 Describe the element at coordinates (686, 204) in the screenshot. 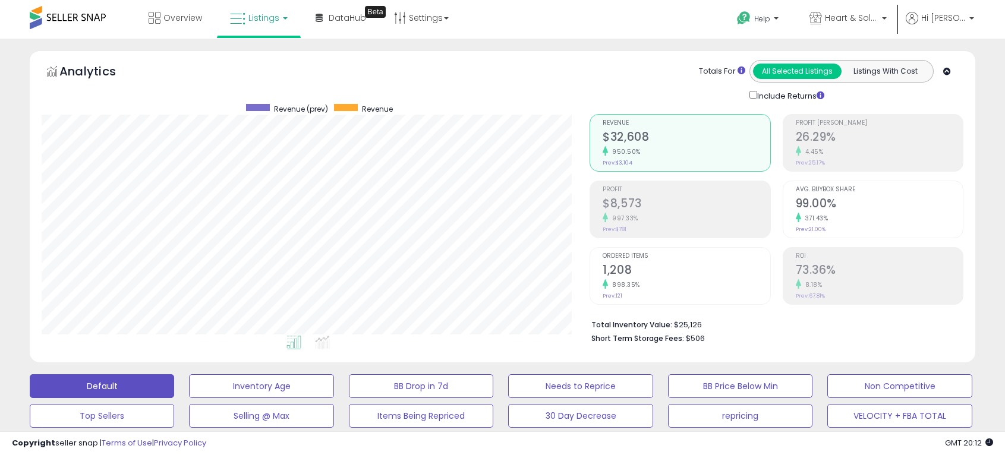

I see `h2: $8,573` at that location.